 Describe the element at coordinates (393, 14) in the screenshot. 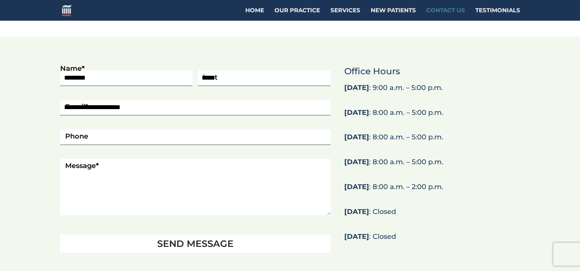

I see `a: New Patients` at that location.